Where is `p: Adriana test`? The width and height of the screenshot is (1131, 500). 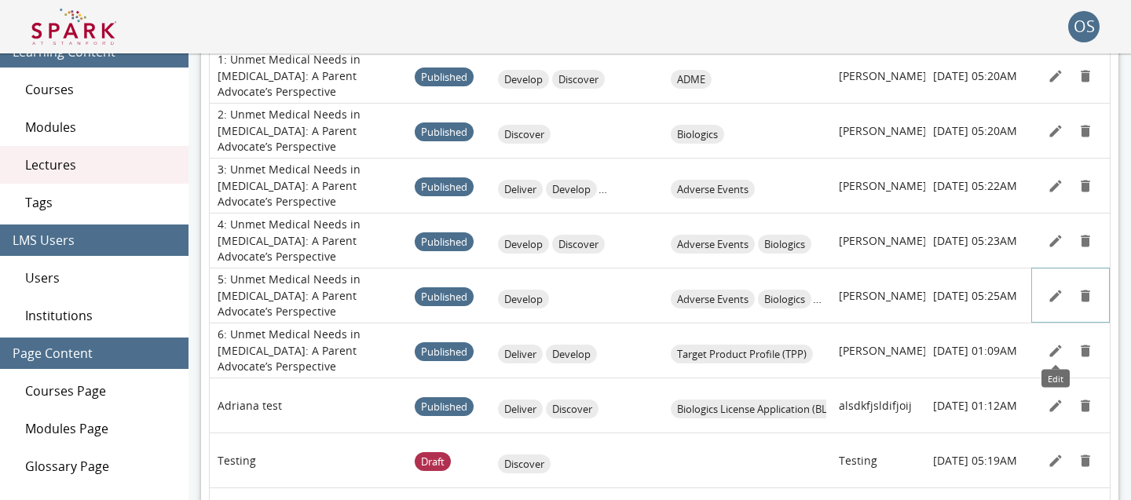
p: Adriana test is located at coordinates (250, 406).